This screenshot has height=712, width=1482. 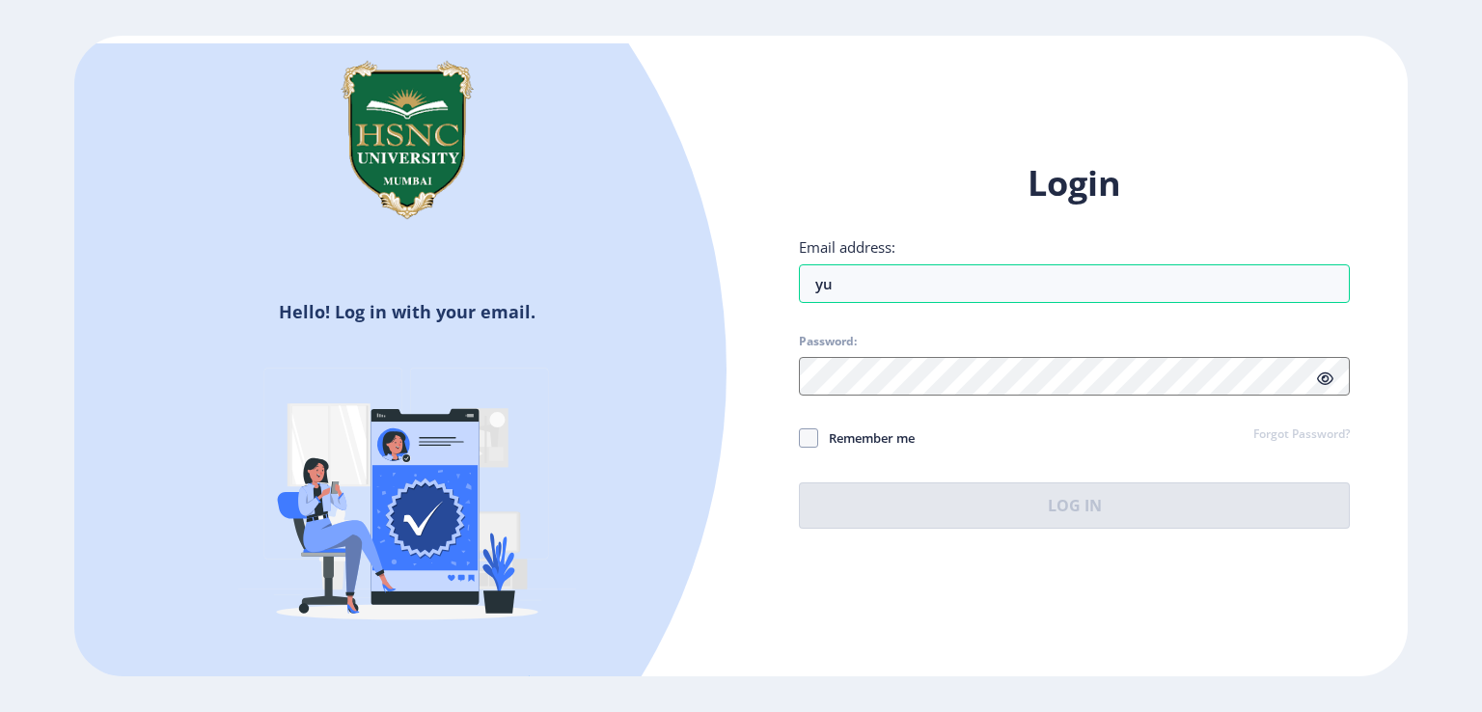 I want to click on span: Remember me, so click(x=867, y=438).